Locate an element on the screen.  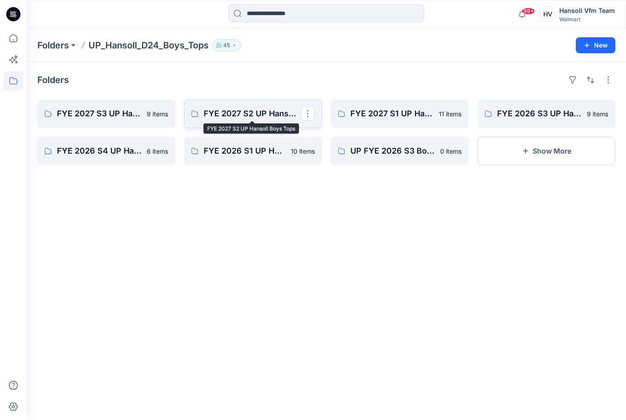
a: FYE 2027 S3 UP Hansoll Boys Tops9 items is located at coordinates (106, 114).